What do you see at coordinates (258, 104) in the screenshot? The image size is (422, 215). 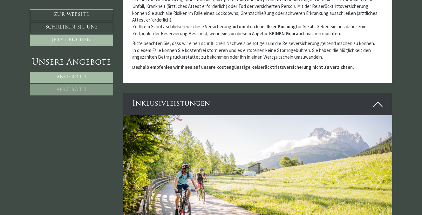 I see `div: Inklusivleistungen` at bounding box center [258, 104].